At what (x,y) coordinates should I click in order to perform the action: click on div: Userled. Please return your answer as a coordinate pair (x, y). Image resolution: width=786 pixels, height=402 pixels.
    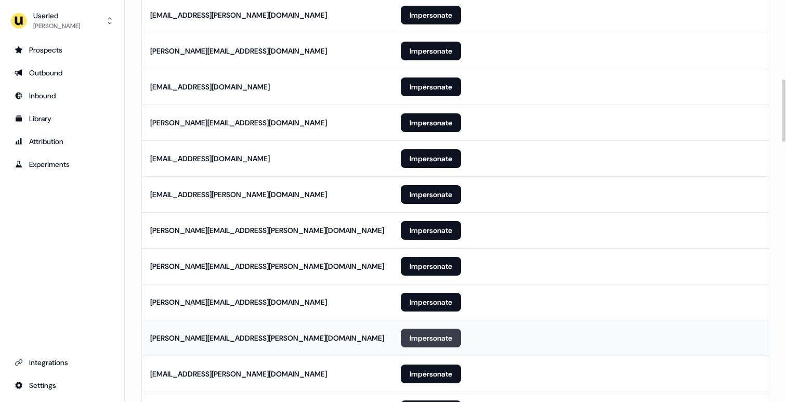
    Looking at the image, I should click on (57, 16).